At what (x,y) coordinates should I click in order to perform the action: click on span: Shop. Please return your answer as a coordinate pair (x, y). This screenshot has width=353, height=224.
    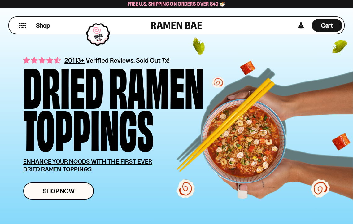
    Looking at the image, I should click on (43, 25).